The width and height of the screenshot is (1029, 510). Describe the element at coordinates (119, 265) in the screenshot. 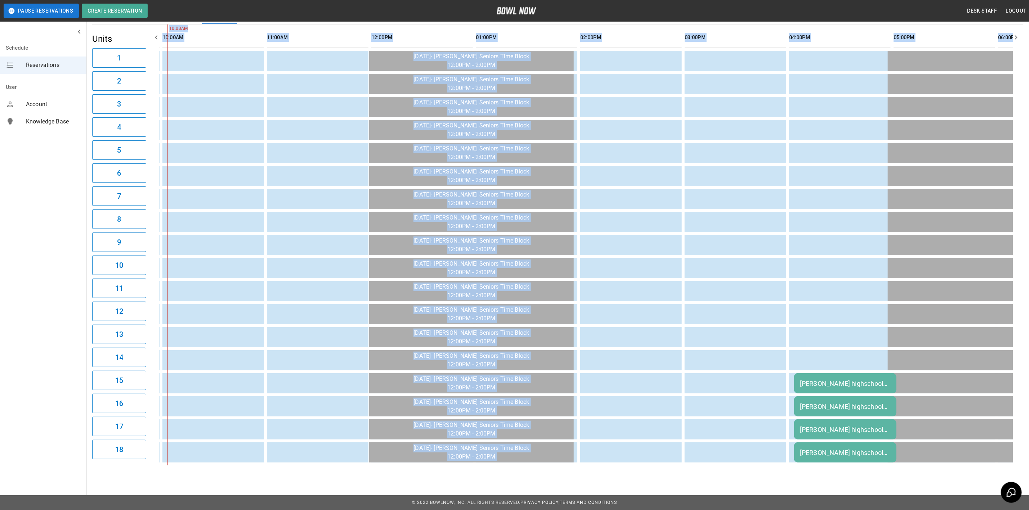

I see `h6: 10` at that location.